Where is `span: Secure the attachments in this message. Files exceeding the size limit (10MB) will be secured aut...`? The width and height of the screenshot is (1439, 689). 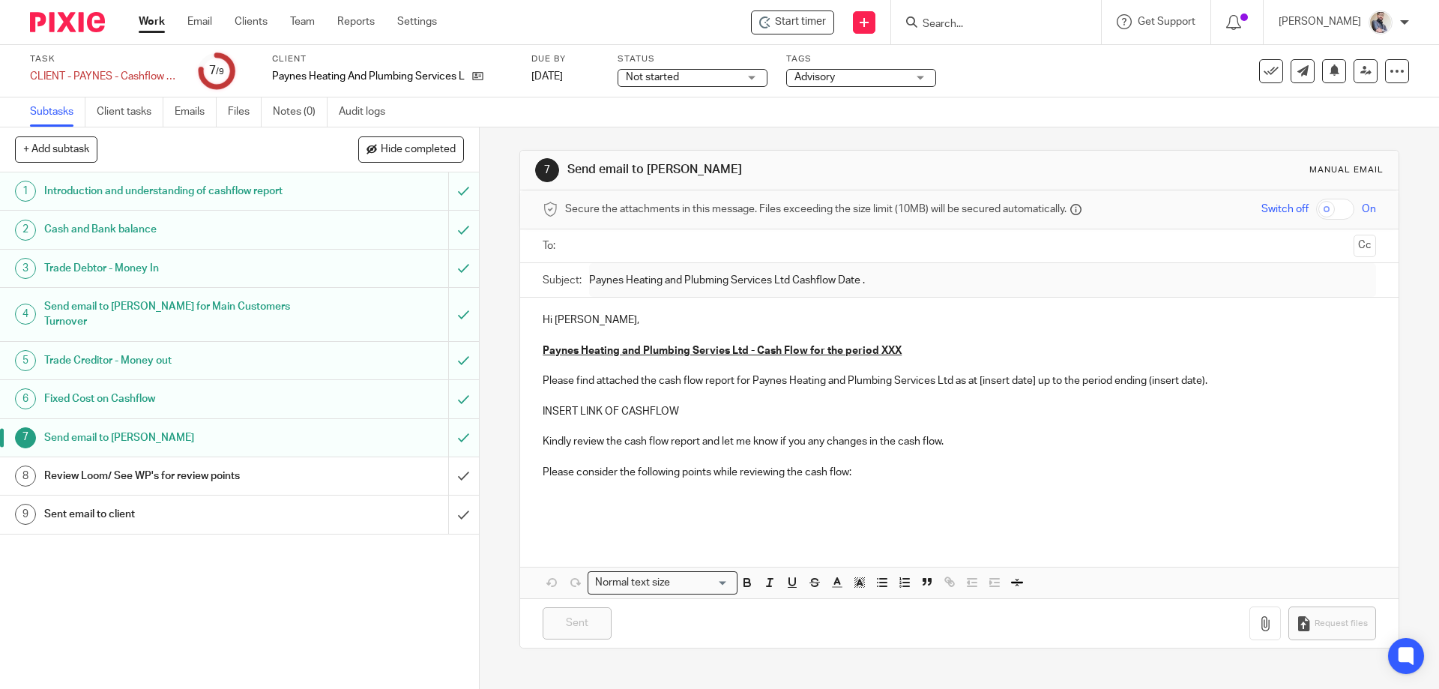
span: Secure the attachments in this message. Files exceeding the size limit (10MB) will be secured aut... is located at coordinates (815, 209).